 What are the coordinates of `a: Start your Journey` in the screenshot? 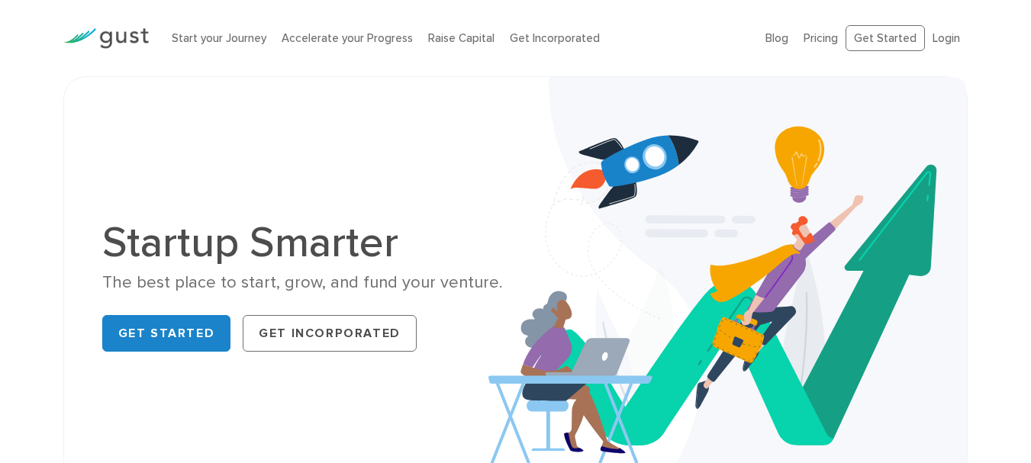 It's located at (219, 38).